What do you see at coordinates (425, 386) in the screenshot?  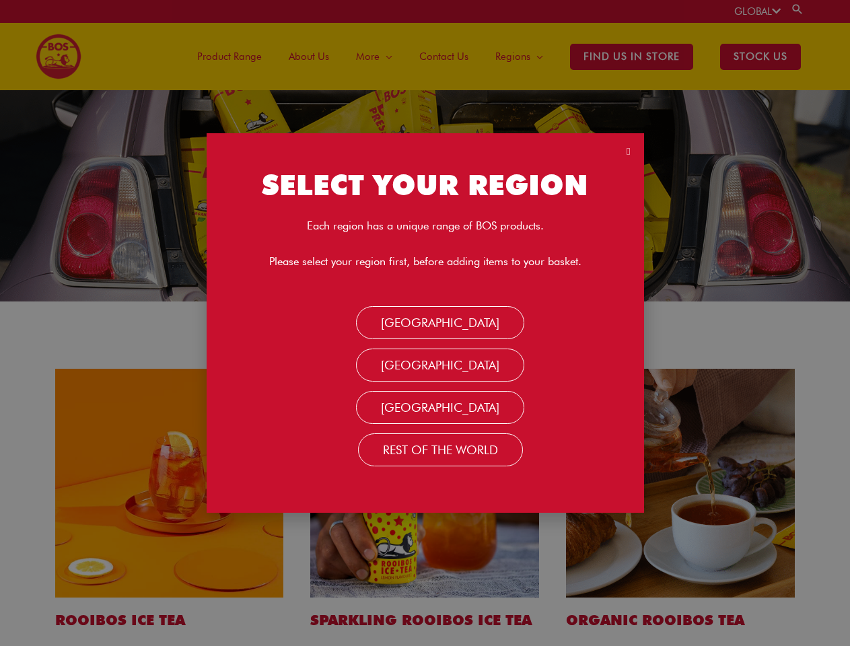 I see `nav: Menu` at bounding box center [425, 386].